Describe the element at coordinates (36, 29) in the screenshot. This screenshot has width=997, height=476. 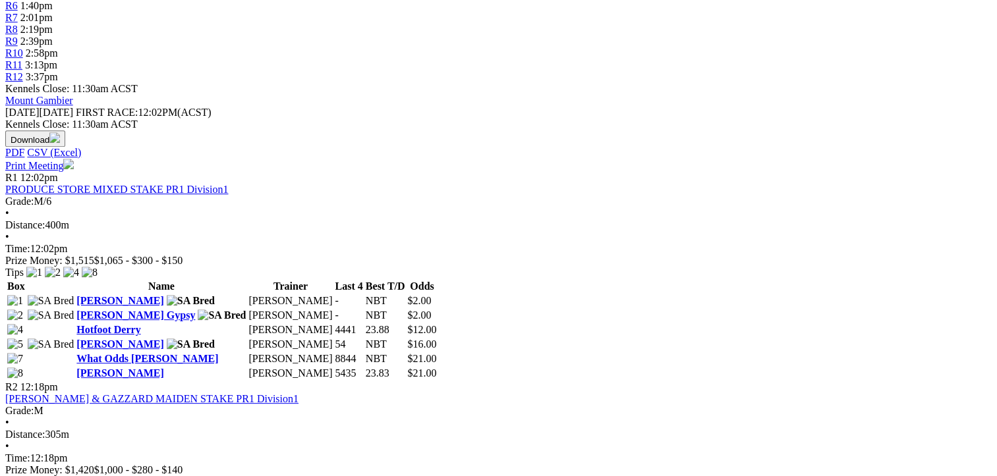
I see `span: 2:19pm` at that location.